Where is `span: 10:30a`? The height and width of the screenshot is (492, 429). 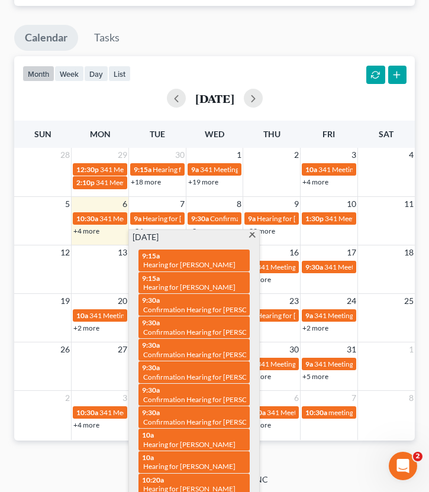 span: 10:30a is located at coordinates (87, 412).